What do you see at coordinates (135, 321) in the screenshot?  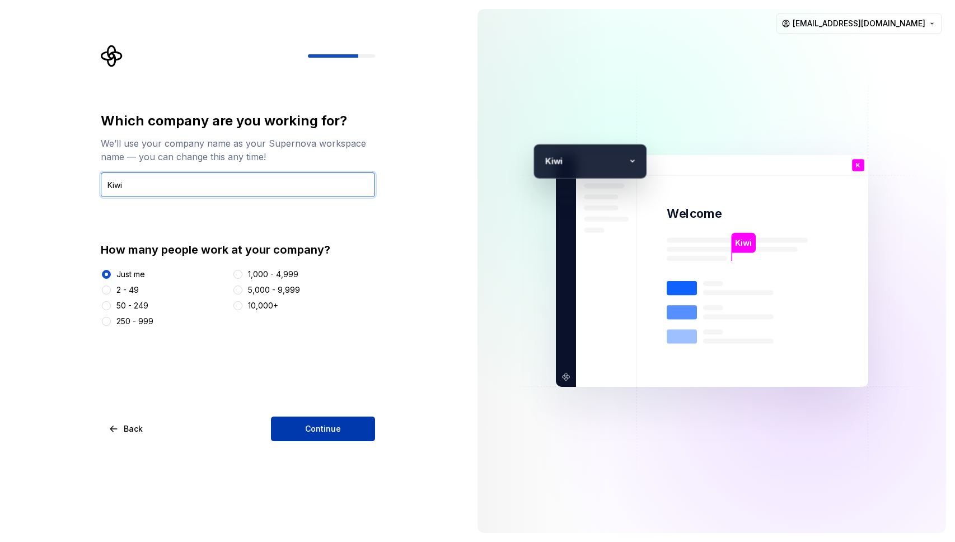 I see `div: 250 - 999` at bounding box center [135, 321].